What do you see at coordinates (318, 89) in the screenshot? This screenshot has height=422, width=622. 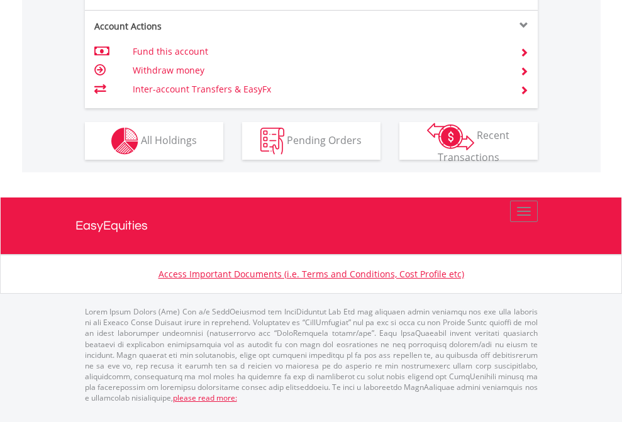 I see `td: Inter-account Transfers & EasyFx` at bounding box center [318, 89].